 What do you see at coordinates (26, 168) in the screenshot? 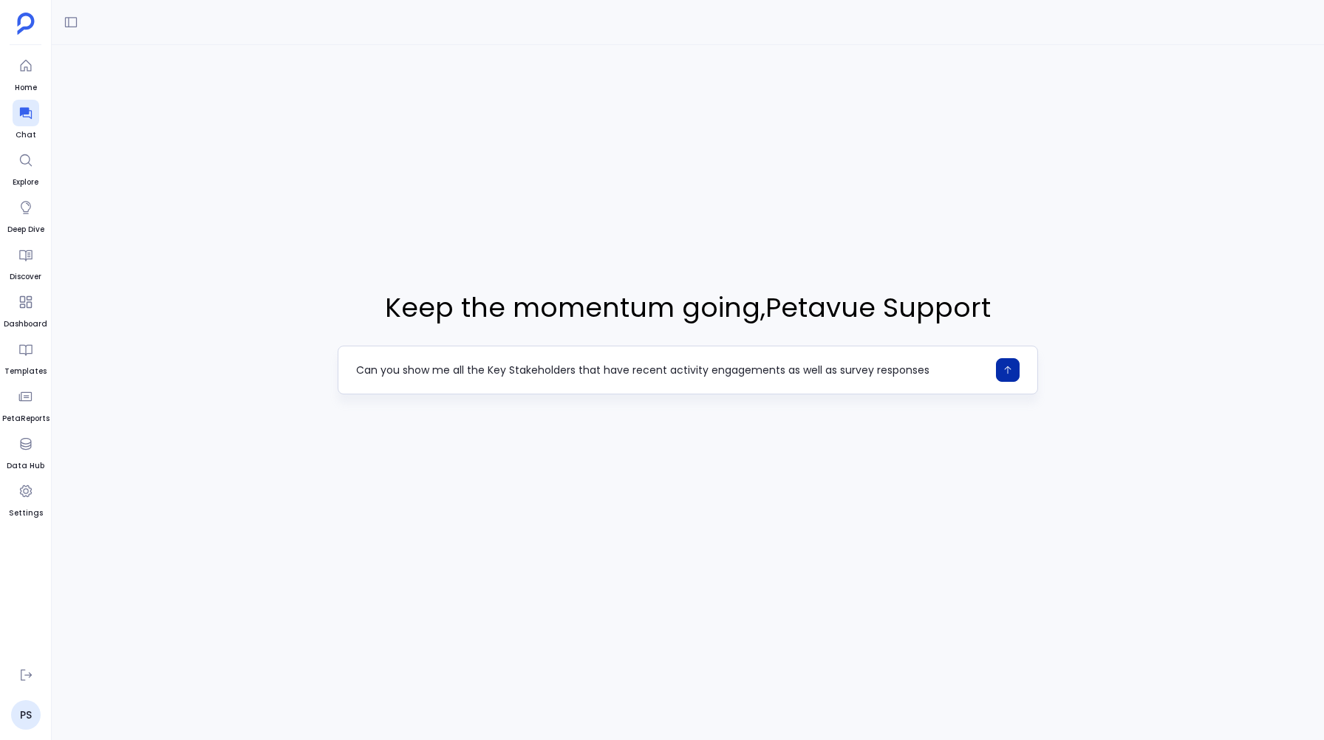
I see `a: Explore` at bounding box center [26, 168].